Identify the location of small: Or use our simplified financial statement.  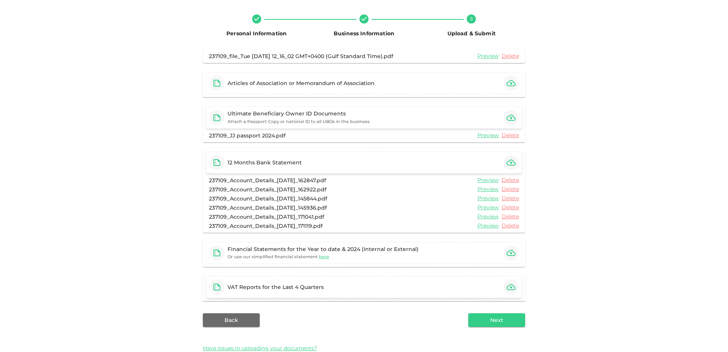
(278, 256).